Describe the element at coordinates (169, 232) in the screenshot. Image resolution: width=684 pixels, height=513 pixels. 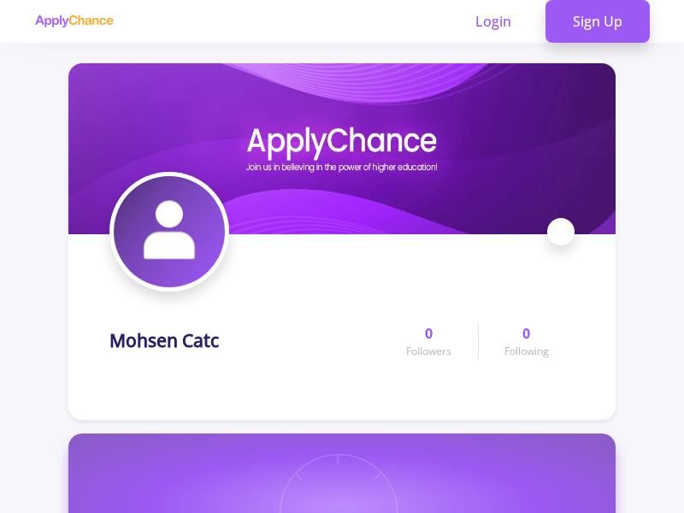
I see `img: Mohsen Catcavatar` at that location.